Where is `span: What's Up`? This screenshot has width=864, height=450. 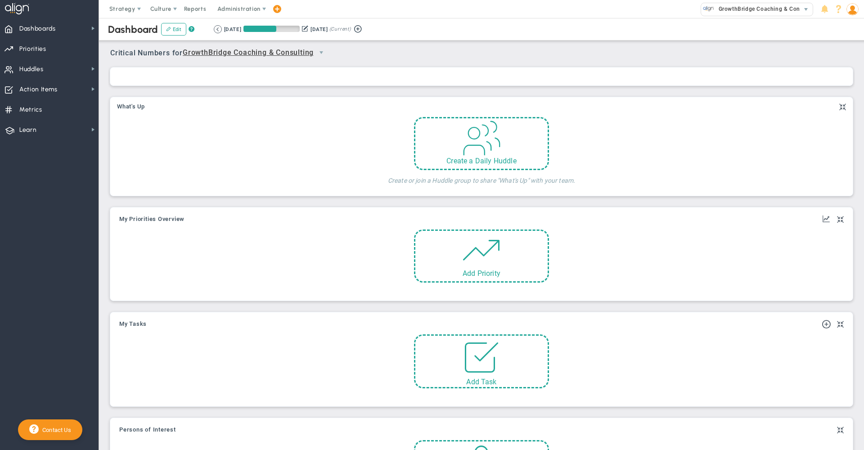 span: What's Up is located at coordinates (131, 107).